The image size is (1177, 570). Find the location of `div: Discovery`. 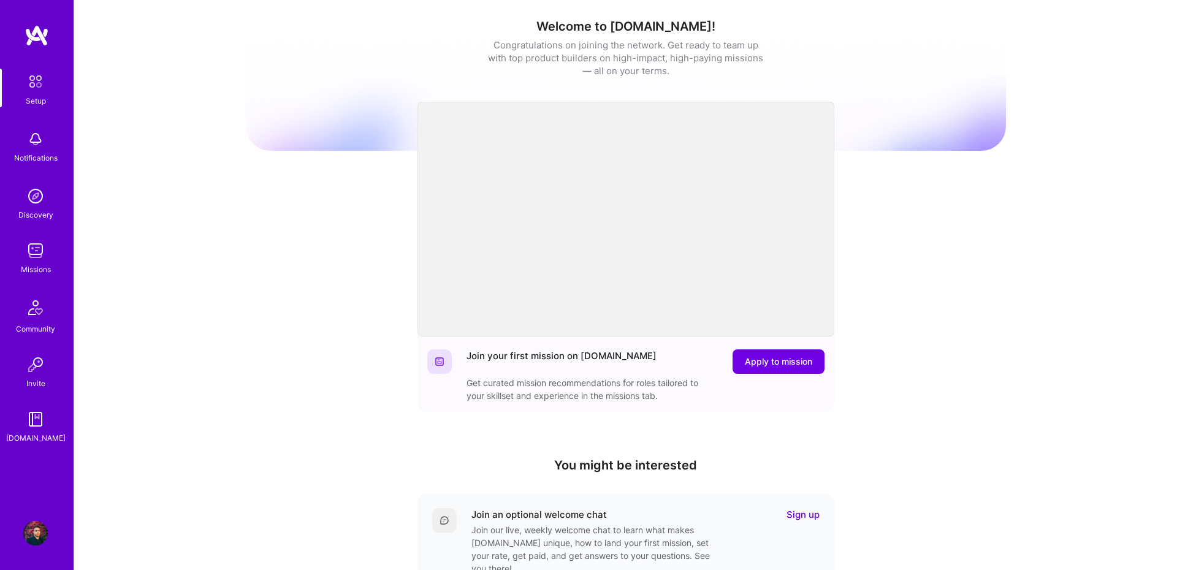

div: Discovery is located at coordinates (36, 215).